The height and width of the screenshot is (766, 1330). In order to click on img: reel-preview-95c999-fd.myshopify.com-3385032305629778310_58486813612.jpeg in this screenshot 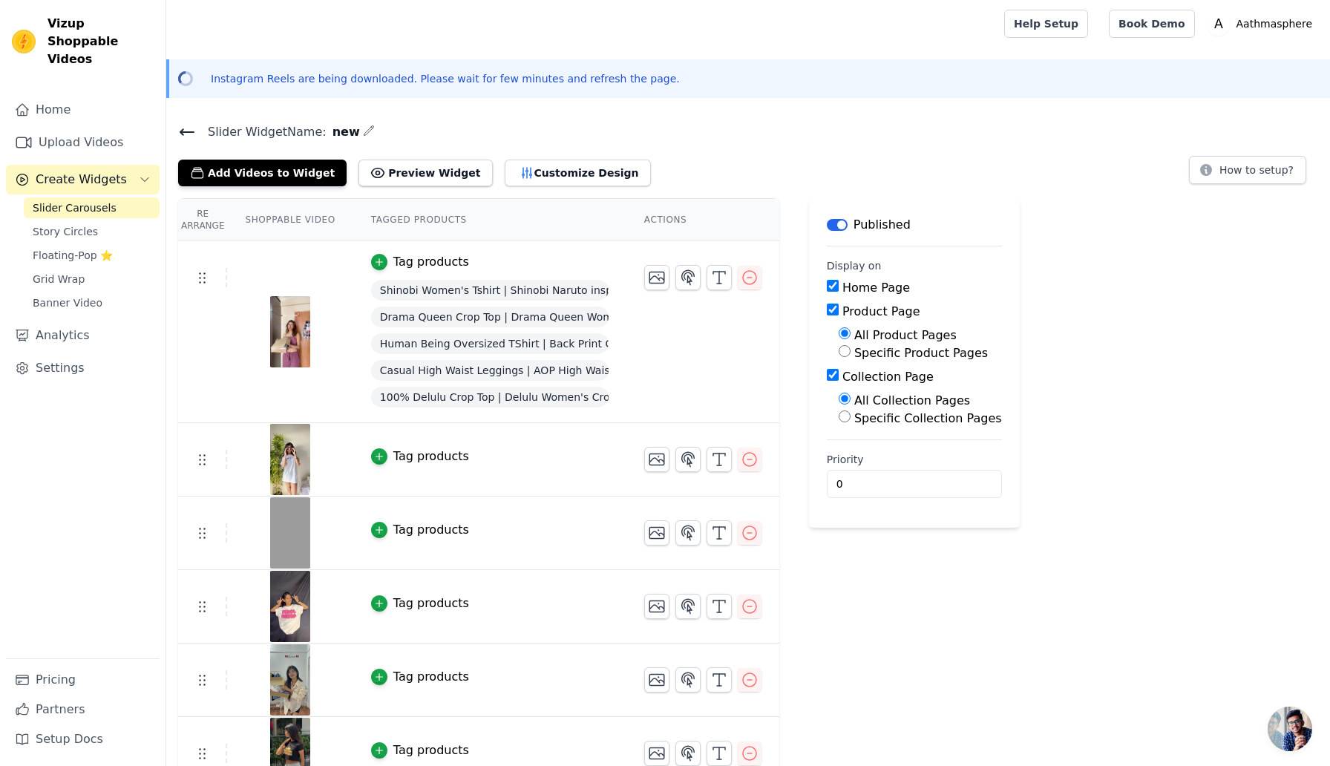, I will do `click(290, 533)`.